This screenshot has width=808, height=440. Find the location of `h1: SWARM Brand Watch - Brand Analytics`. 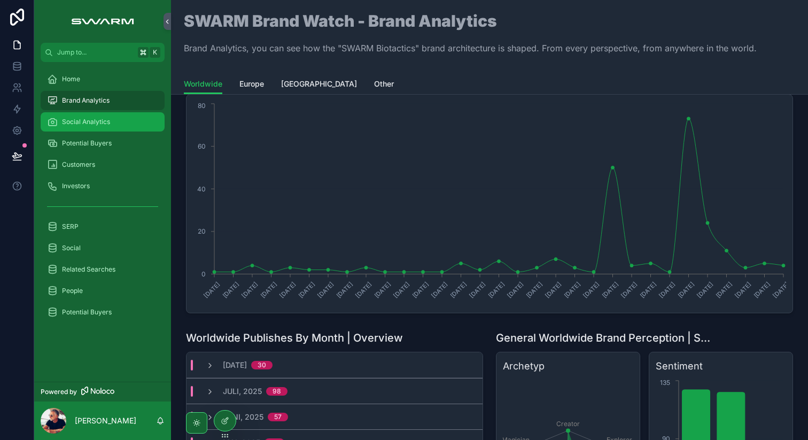

h1: SWARM Brand Watch - Brand Analytics is located at coordinates (470, 21).